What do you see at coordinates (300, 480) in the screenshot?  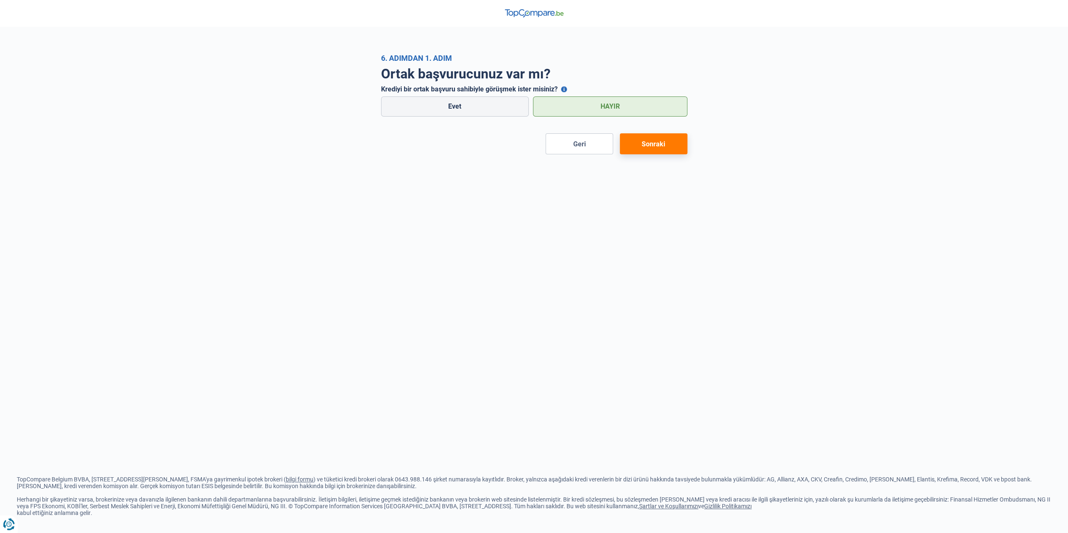 I see `a: bilgi formu` at bounding box center [300, 480].